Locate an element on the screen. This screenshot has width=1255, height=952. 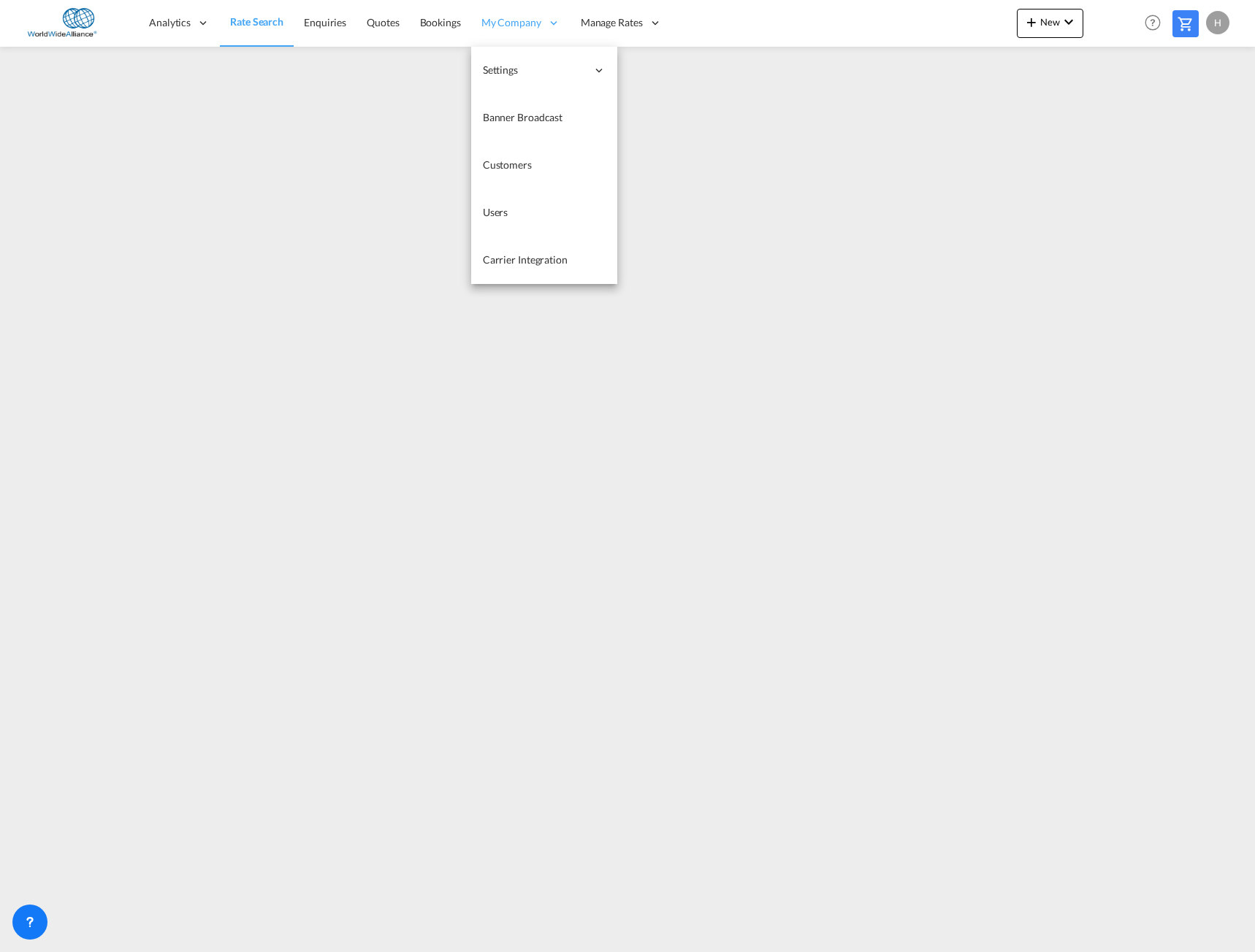
md-icon: icon-plus 400-fg is located at coordinates (1031, 22).